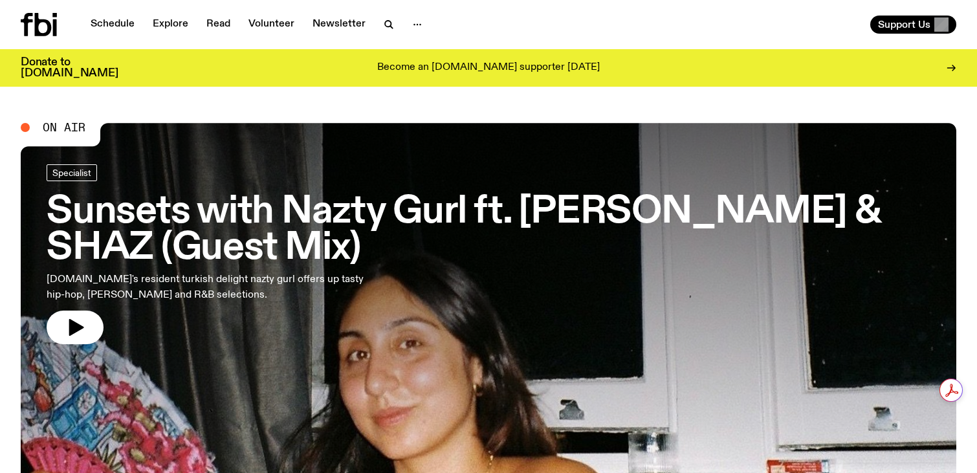 The height and width of the screenshot is (473, 977). I want to click on button: Support Us, so click(913, 25).